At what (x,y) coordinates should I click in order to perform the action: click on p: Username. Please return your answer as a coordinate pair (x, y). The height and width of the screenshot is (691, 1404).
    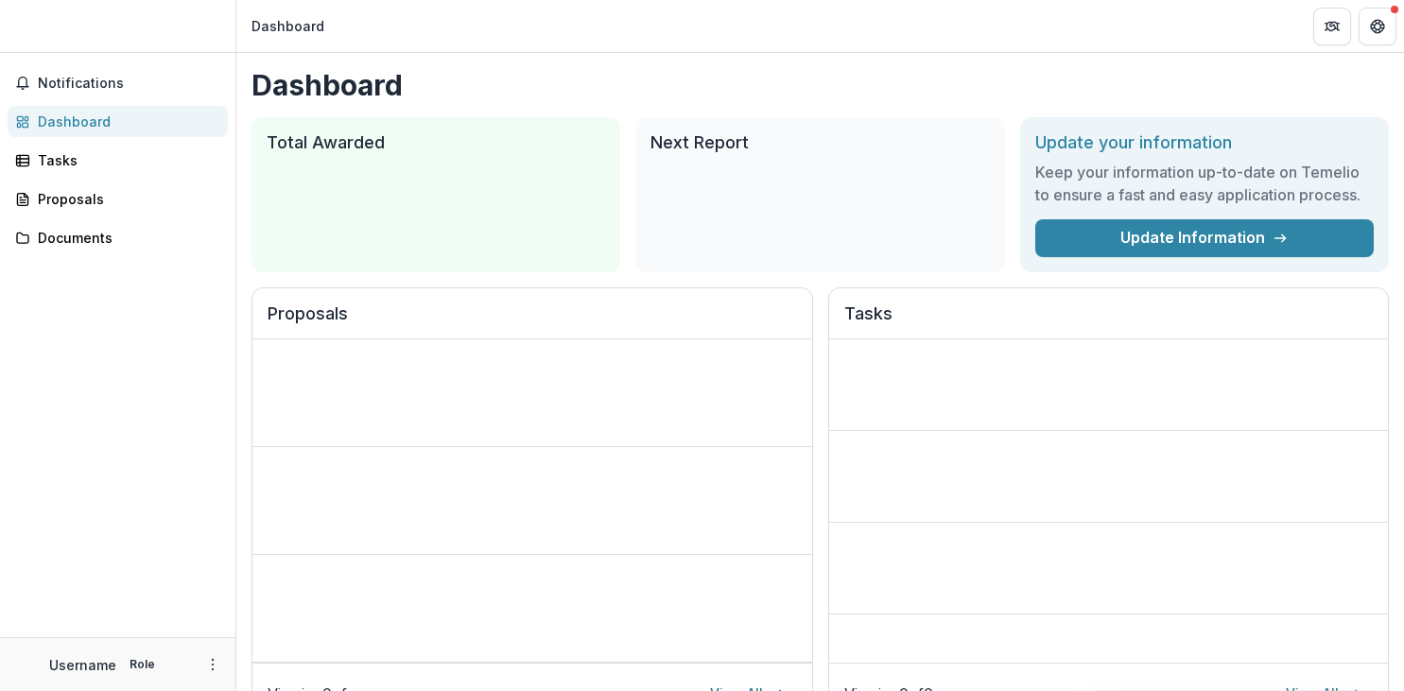
    Looking at the image, I should click on (82, 664).